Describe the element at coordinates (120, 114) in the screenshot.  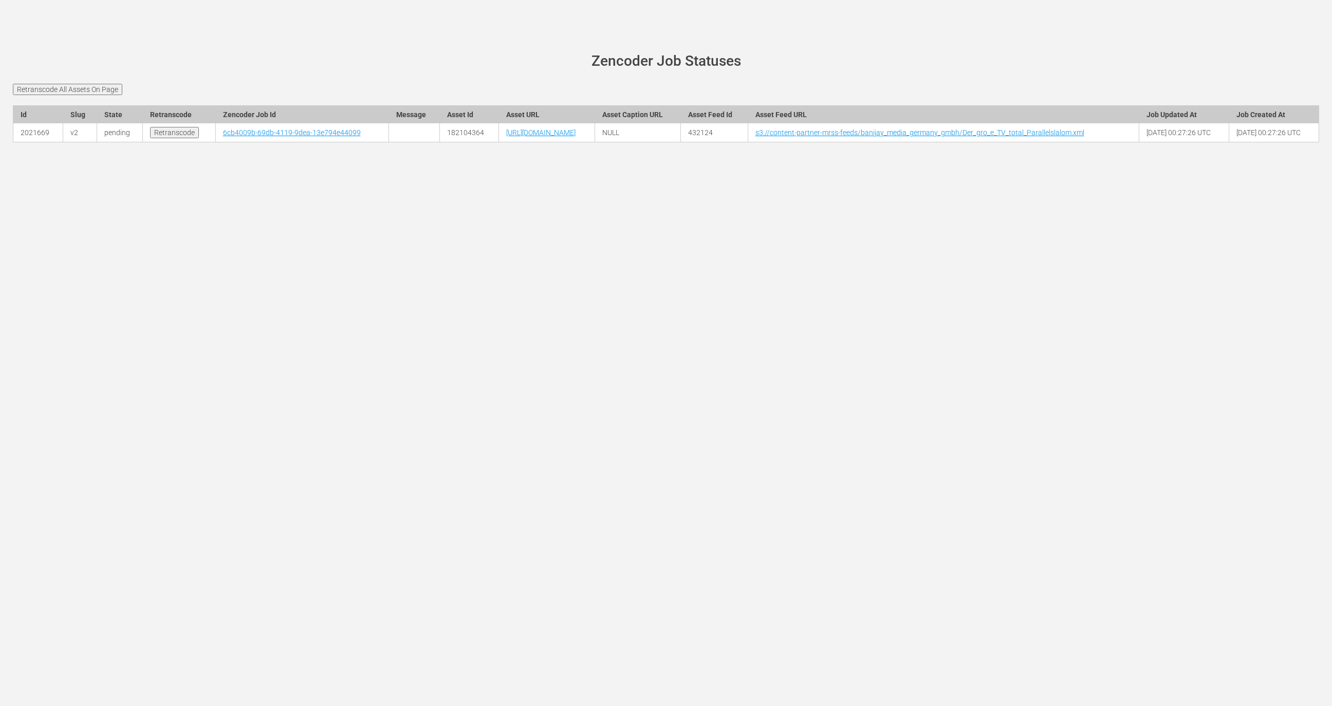
I see `th: State` at that location.